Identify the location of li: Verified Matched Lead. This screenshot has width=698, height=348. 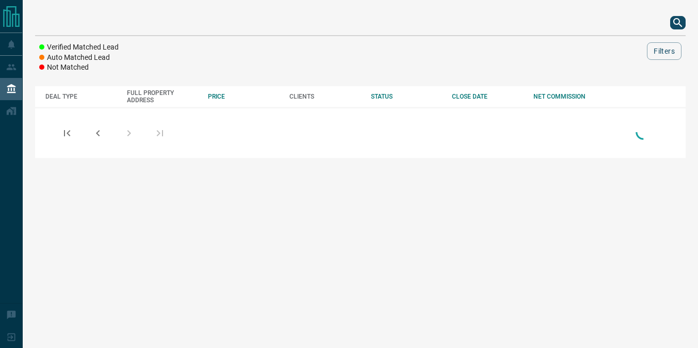
(79, 47).